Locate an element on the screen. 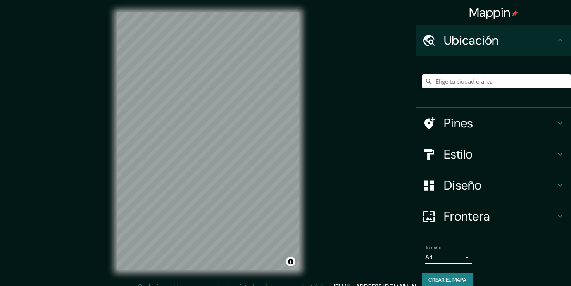  input: Elige tu ciudad o área is located at coordinates (496, 81).